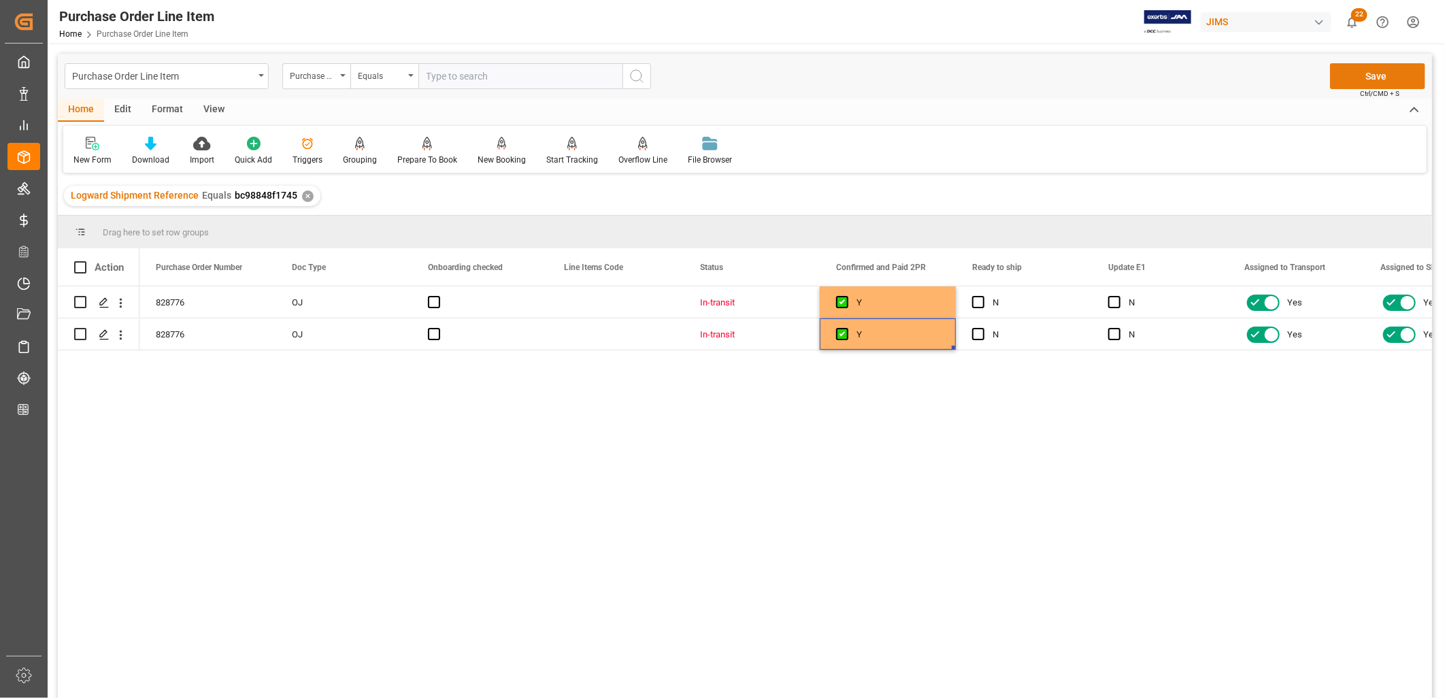  I want to click on span: Doc Type, so click(309, 267).